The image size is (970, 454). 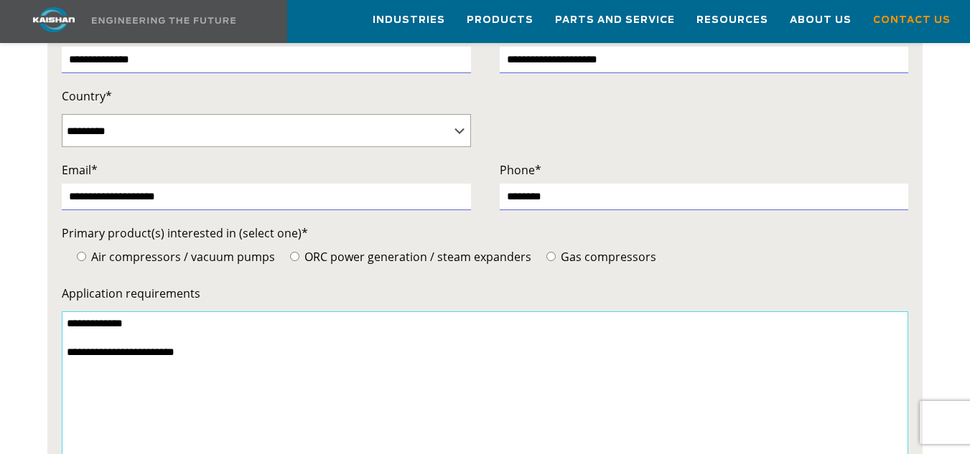 What do you see at coordinates (408, 20) in the screenshot?
I see `span: Industries` at bounding box center [408, 20].